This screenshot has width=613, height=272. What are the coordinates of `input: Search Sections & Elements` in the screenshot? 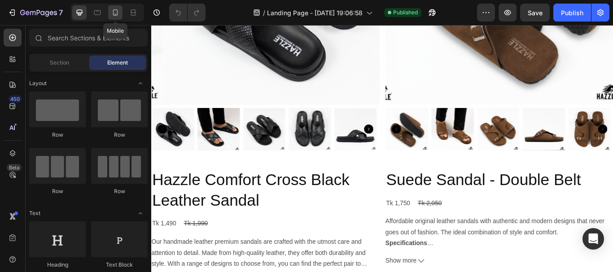 It's located at (88, 38).